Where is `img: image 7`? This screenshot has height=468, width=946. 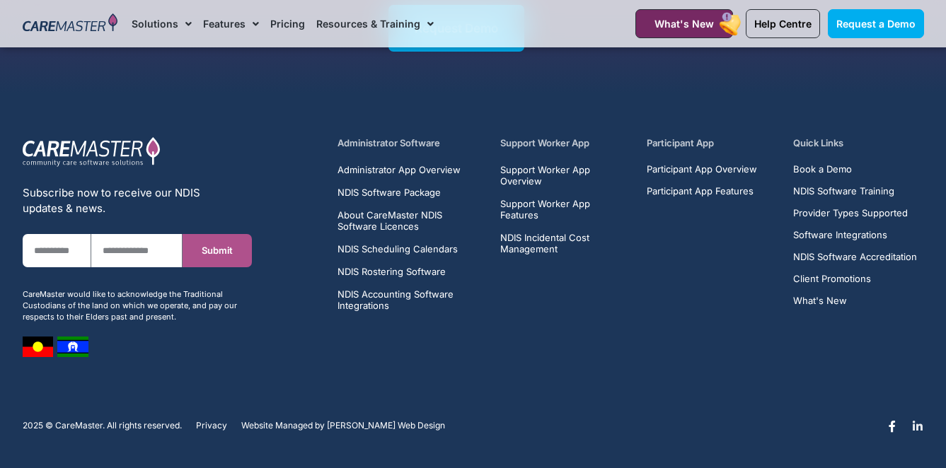 img: image 7 is located at coordinates (37, 347).